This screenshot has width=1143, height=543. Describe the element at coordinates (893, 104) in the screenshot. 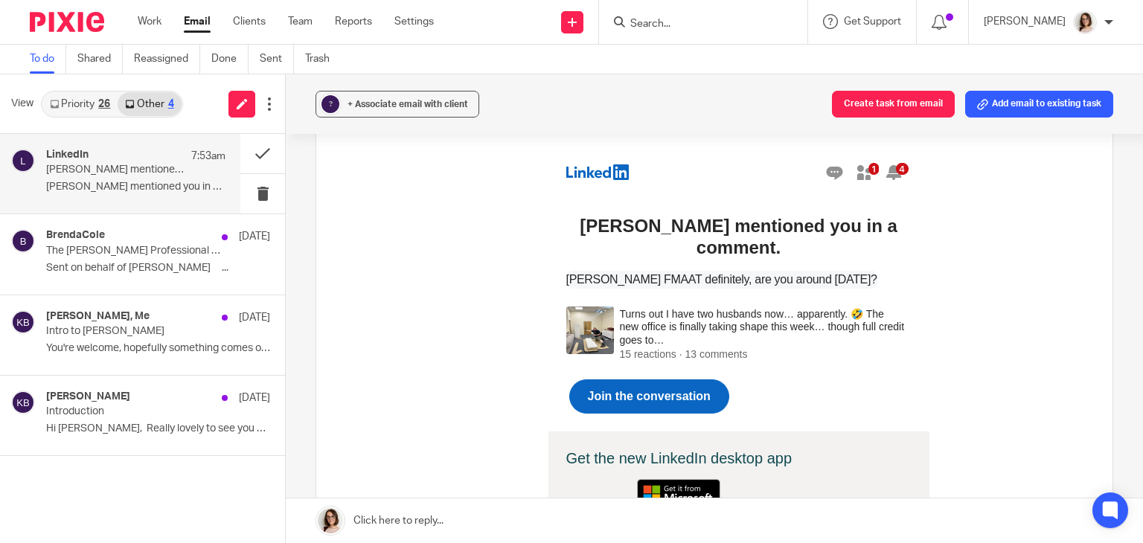

I see `button: Create task from email` at that location.